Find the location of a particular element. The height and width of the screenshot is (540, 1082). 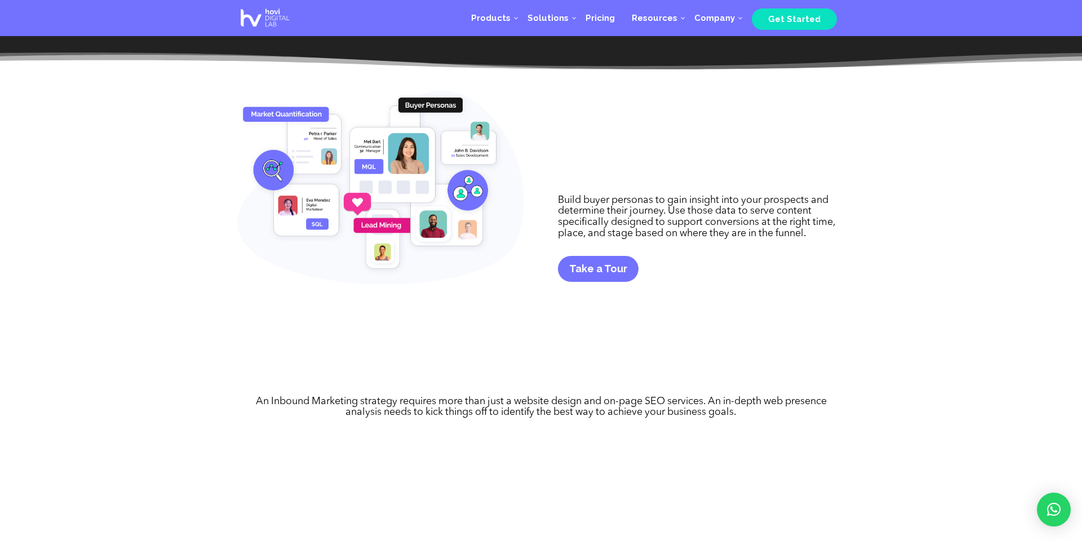

a: Take a Tour is located at coordinates (598, 268).